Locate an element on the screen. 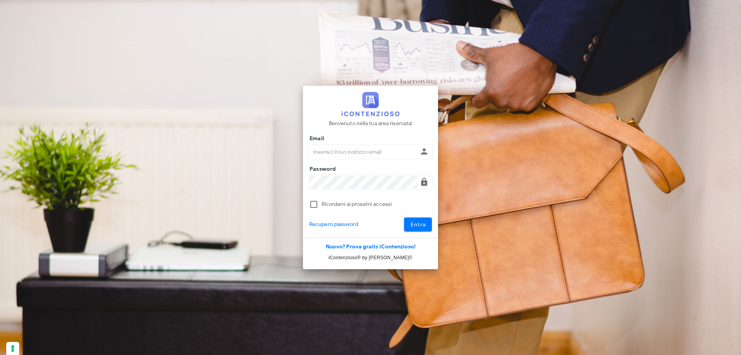  span: Entra is located at coordinates (418, 224).